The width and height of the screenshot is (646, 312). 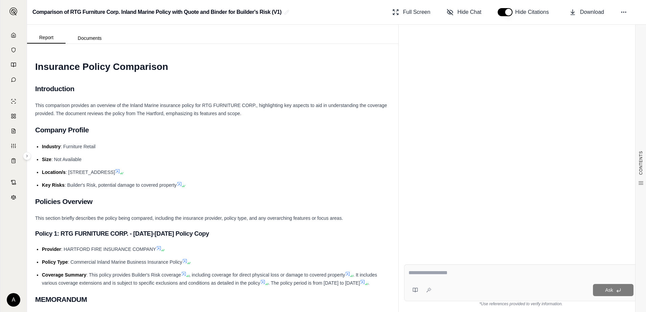 I want to click on button: Full Screen, so click(x=411, y=12).